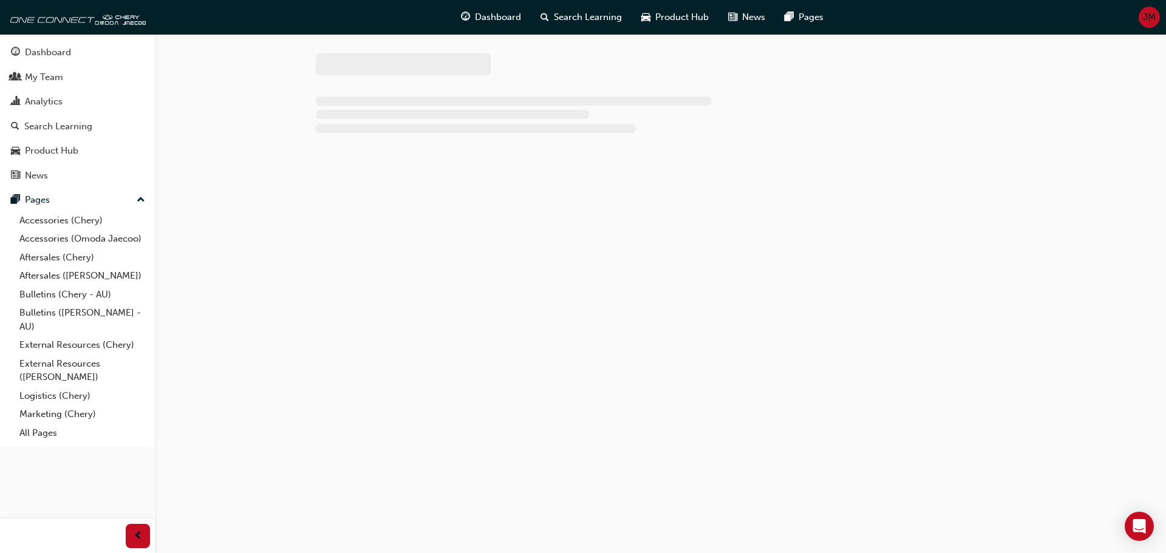  Describe the element at coordinates (82, 414) in the screenshot. I see `a: Marketing (Chery)` at that location.